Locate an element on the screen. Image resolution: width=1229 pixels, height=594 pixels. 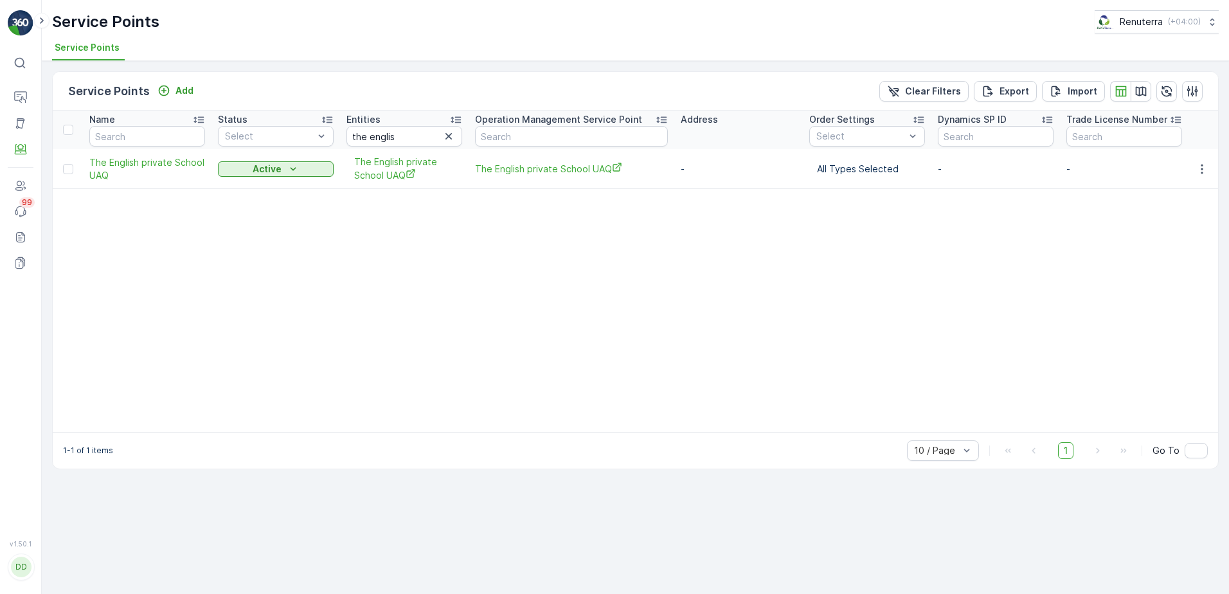
p: Address is located at coordinates (699, 120).